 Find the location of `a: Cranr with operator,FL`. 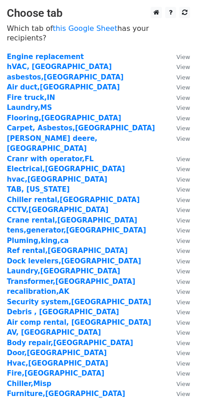

a: Cranr with operator,FL is located at coordinates (50, 159).